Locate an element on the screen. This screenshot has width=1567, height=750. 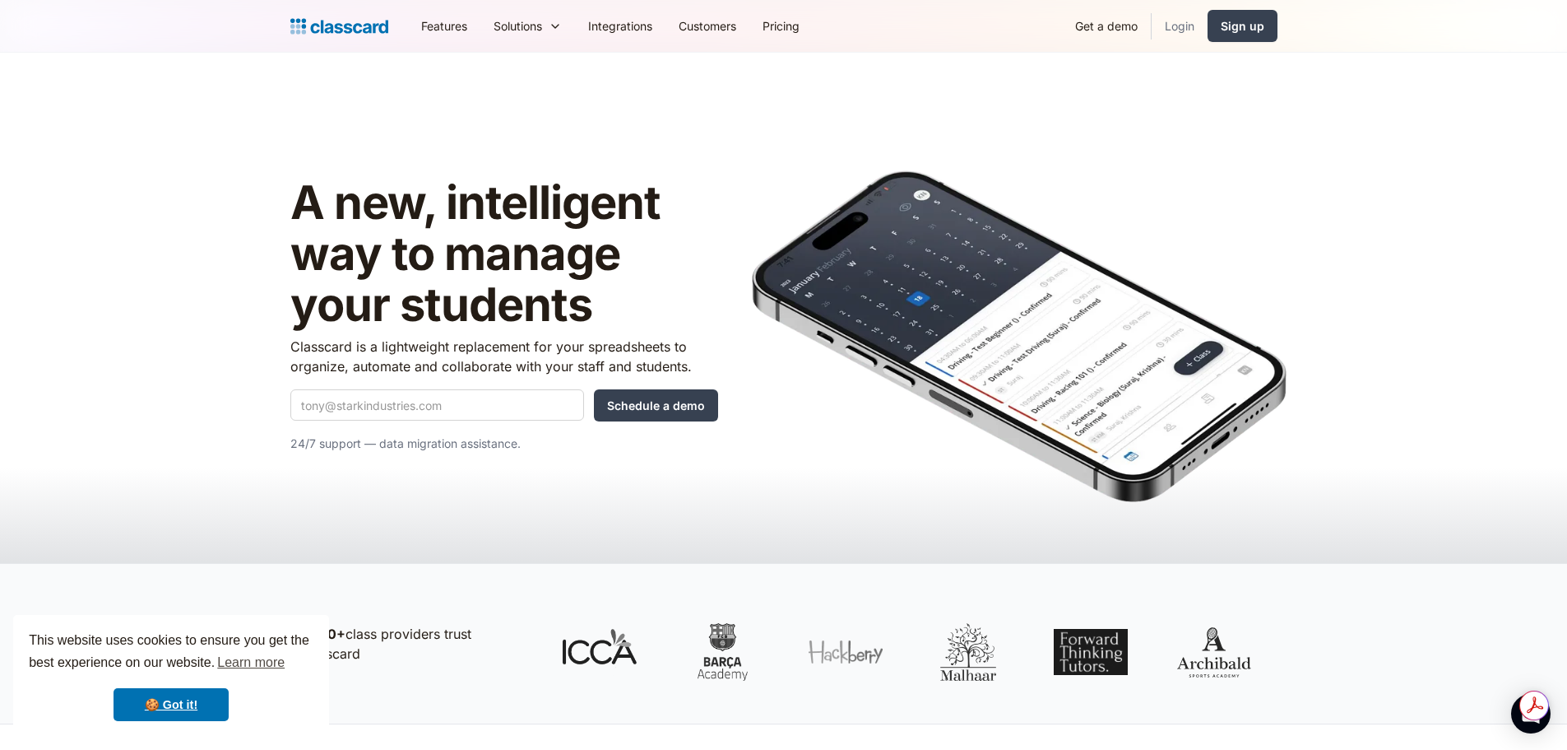
form: Quick Demo Form is located at coordinates (504, 405).